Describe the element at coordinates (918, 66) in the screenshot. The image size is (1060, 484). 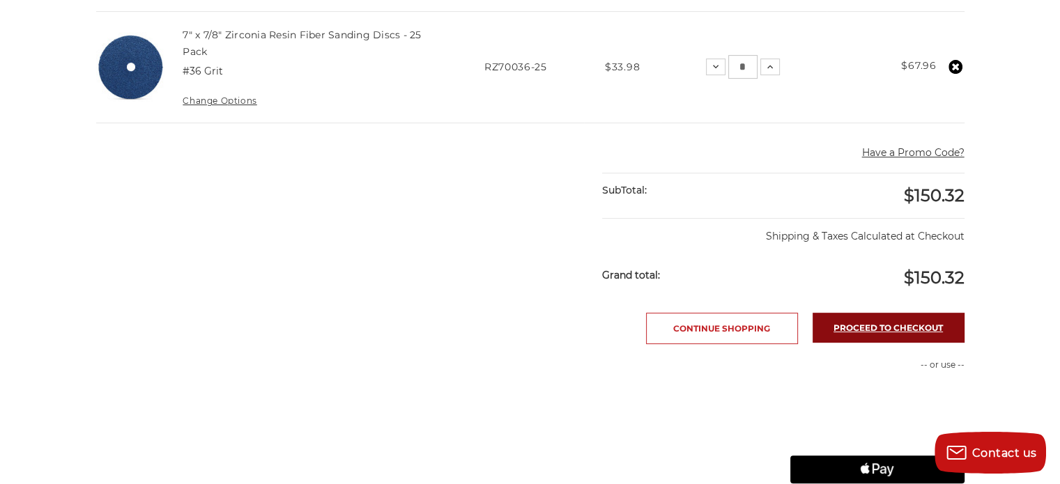
I see `strong: $67.96` at that location.